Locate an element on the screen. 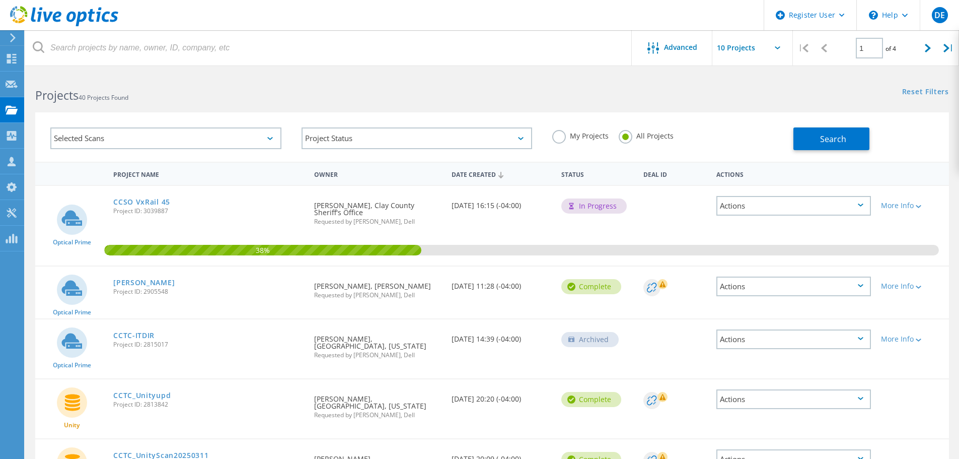  input: Search projects by name, owner, ID, company, etc is located at coordinates (329, 48).